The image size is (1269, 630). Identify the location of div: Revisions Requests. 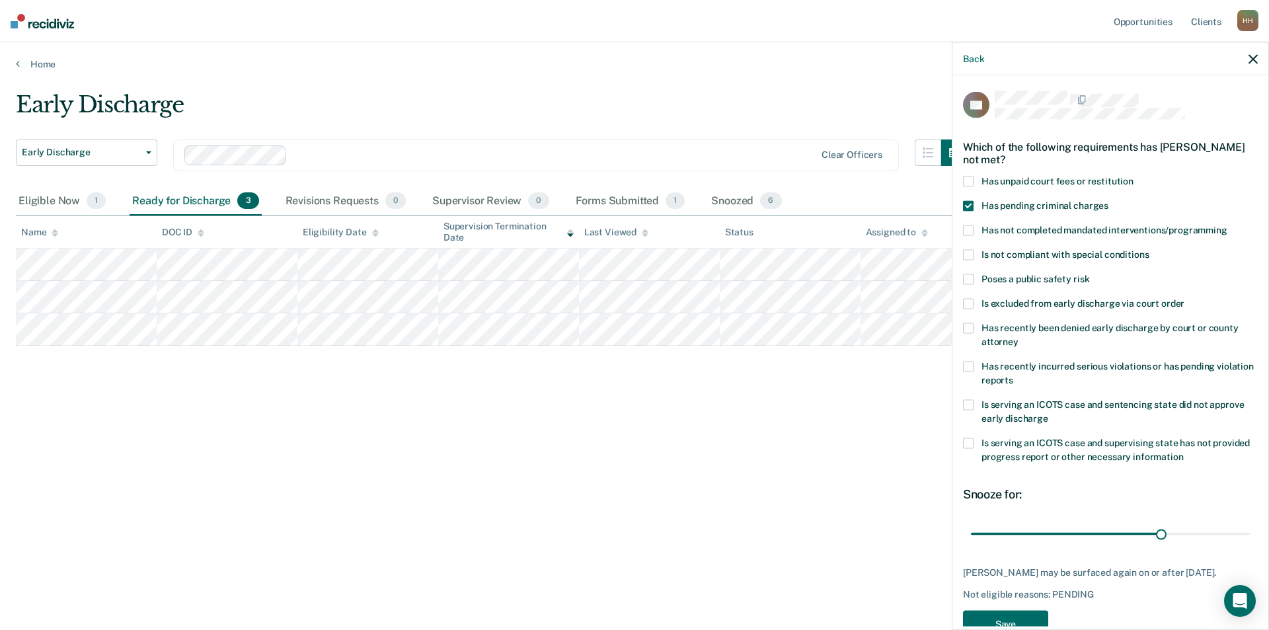
(346, 202).